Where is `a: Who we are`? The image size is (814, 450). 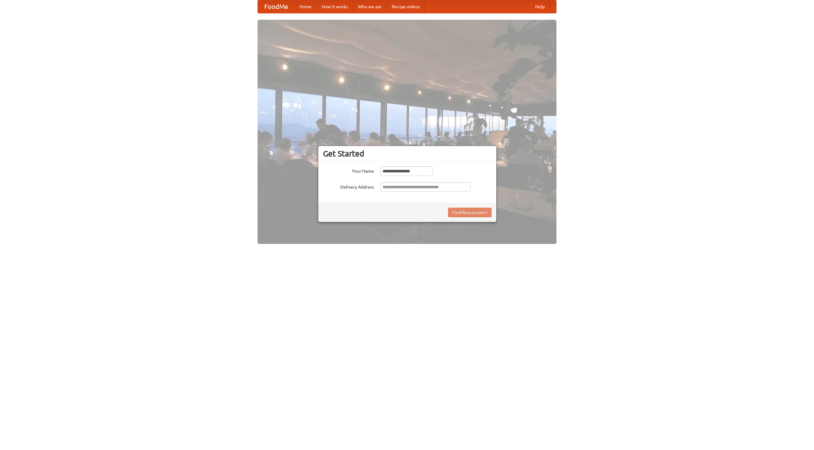
a: Who we are is located at coordinates (370, 7).